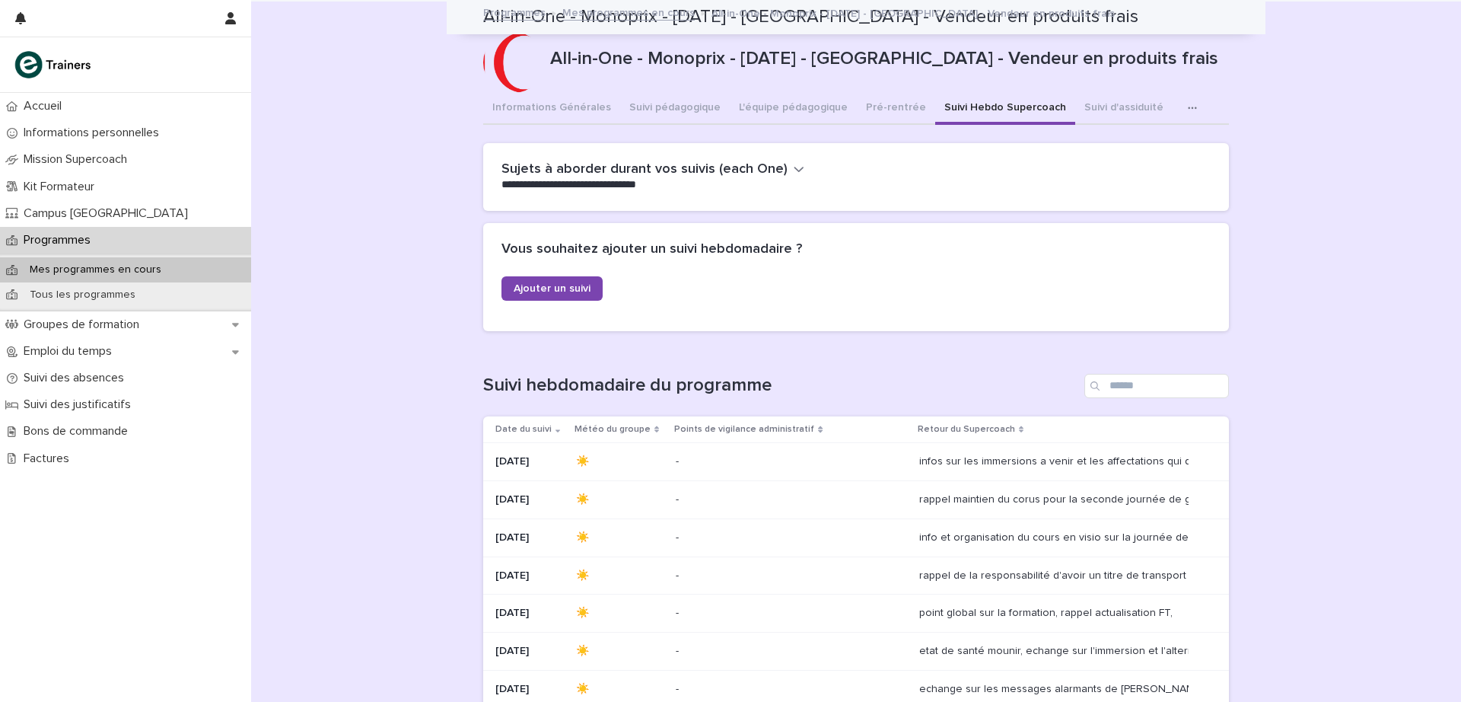  What do you see at coordinates (60, 240) in the screenshot?
I see `p: Programmes` at bounding box center [60, 240].